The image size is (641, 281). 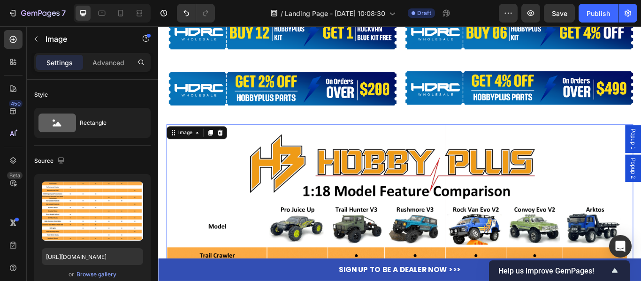 I want to click on div: Source, so click(x=50, y=161).